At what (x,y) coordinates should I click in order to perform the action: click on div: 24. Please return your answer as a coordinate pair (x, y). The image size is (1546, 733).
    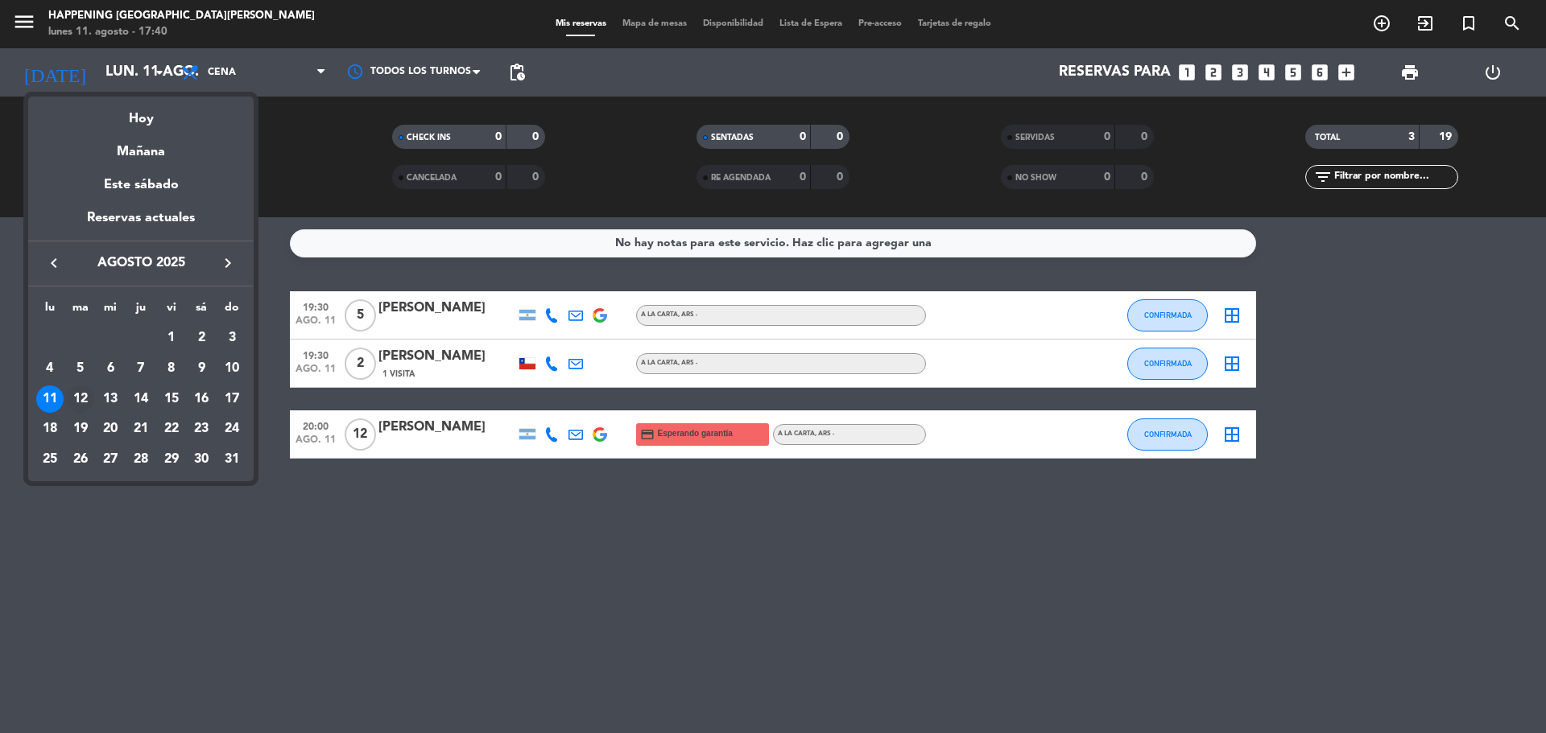
    Looking at the image, I should click on (232, 429).